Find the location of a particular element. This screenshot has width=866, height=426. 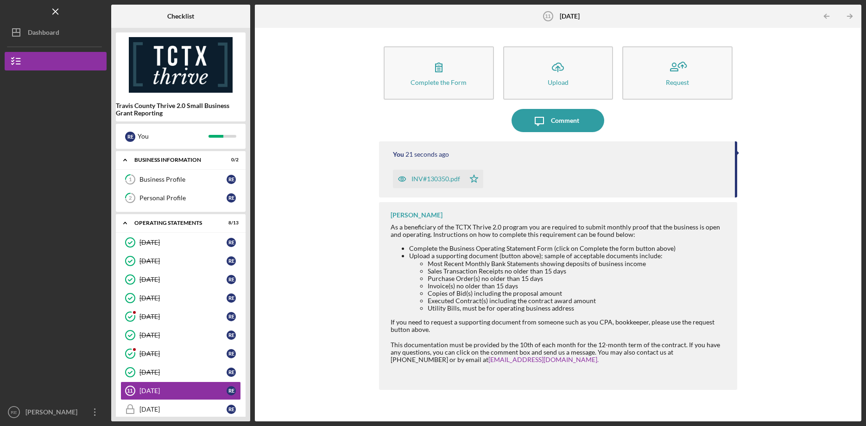

li: Upload a supporting document (button above); sample of acceptable documents include: is located at coordinates (568, 282).